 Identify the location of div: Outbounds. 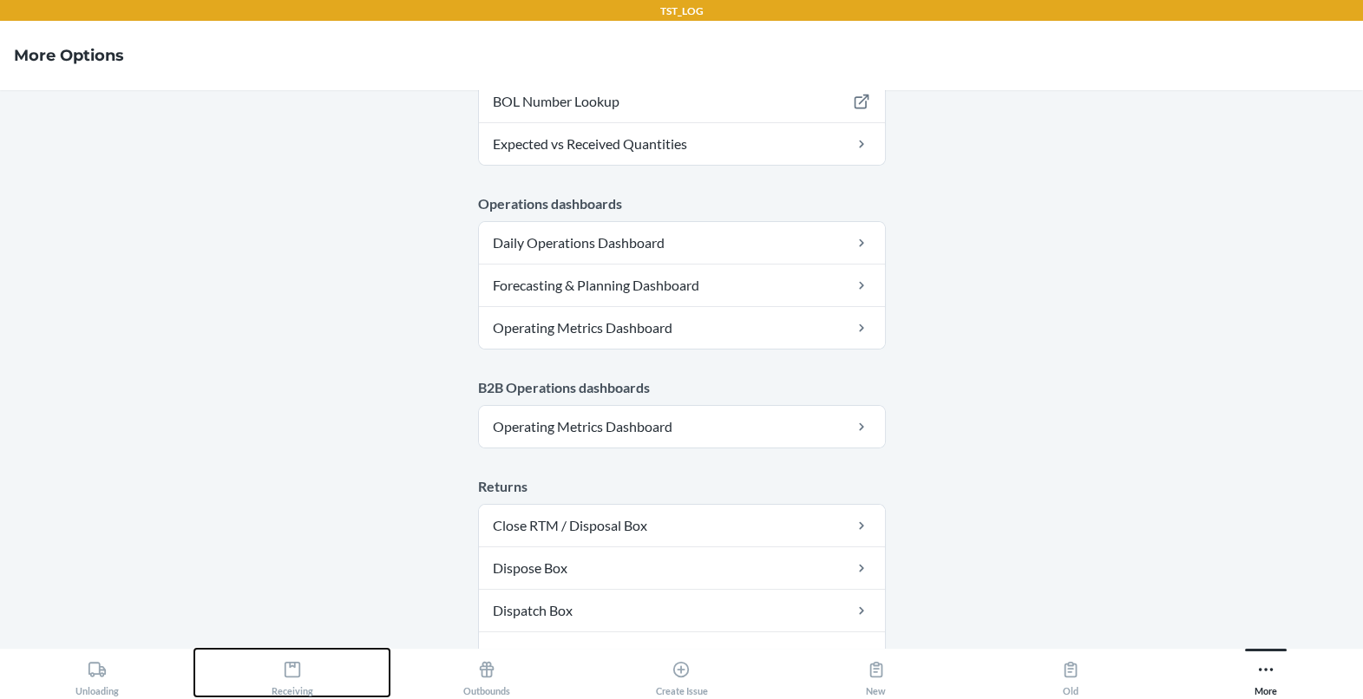
(487, 675).